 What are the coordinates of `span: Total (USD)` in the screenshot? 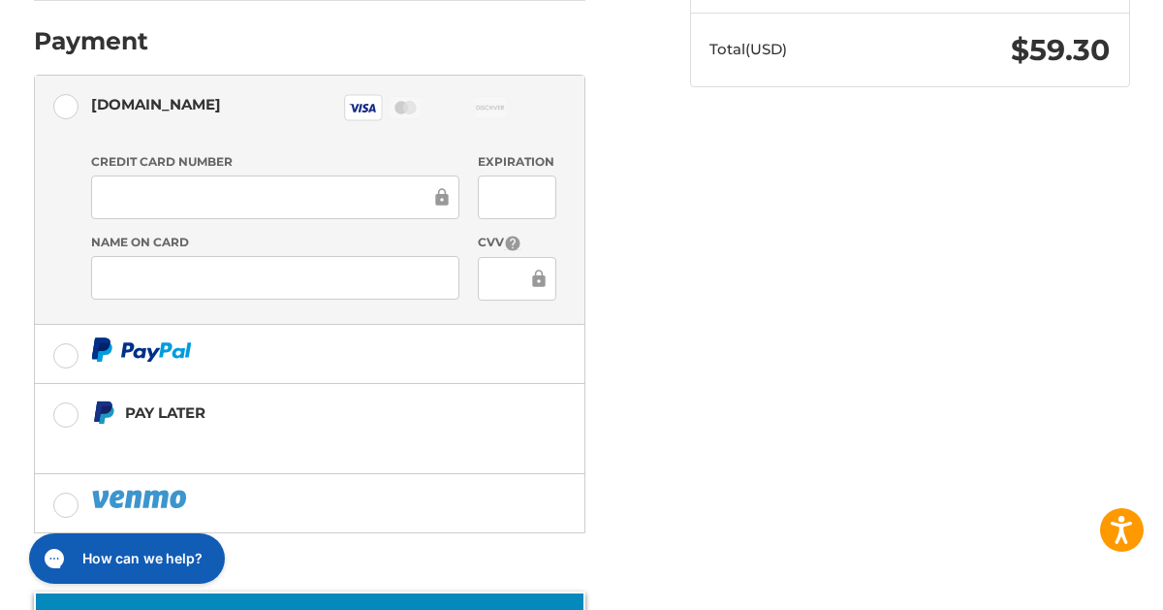 It's located at (748, 48).